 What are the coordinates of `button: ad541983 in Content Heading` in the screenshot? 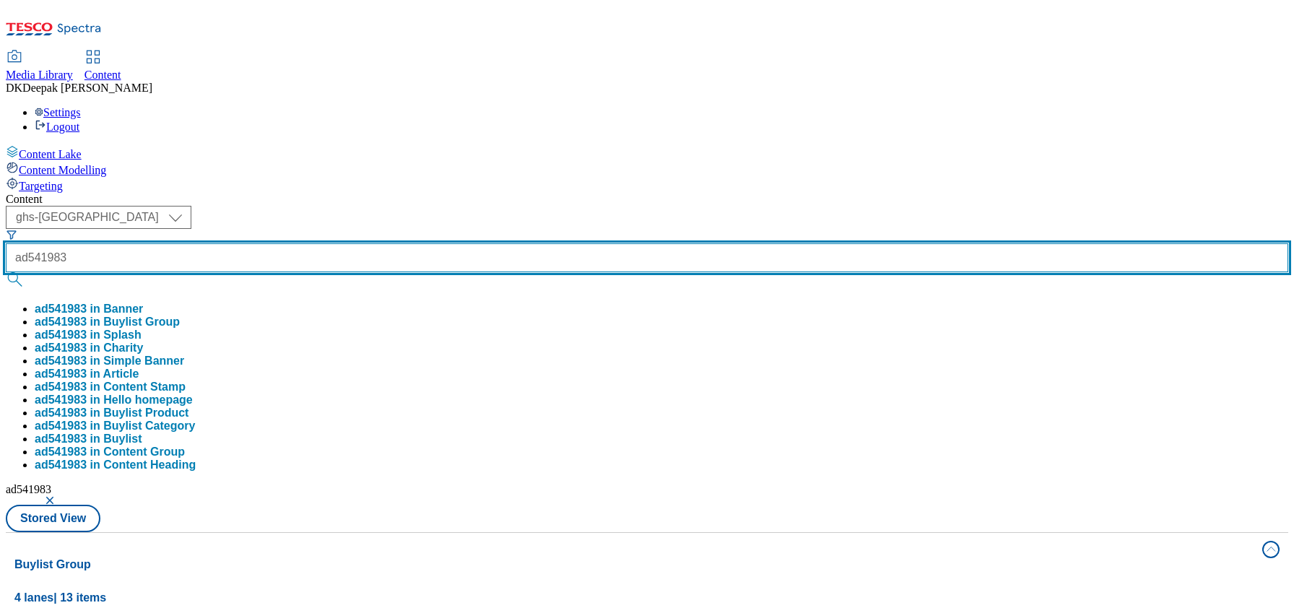 It's located at (115, 465).